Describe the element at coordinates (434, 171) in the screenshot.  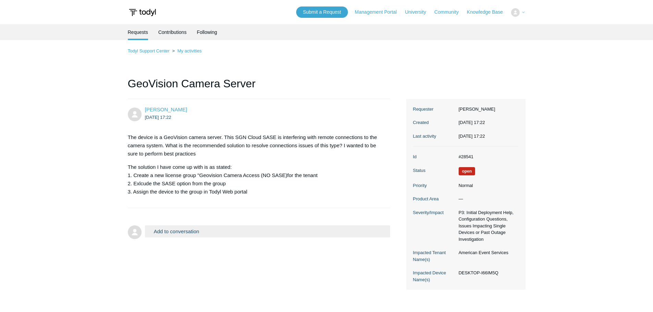
I see `dt: Status` at that location.